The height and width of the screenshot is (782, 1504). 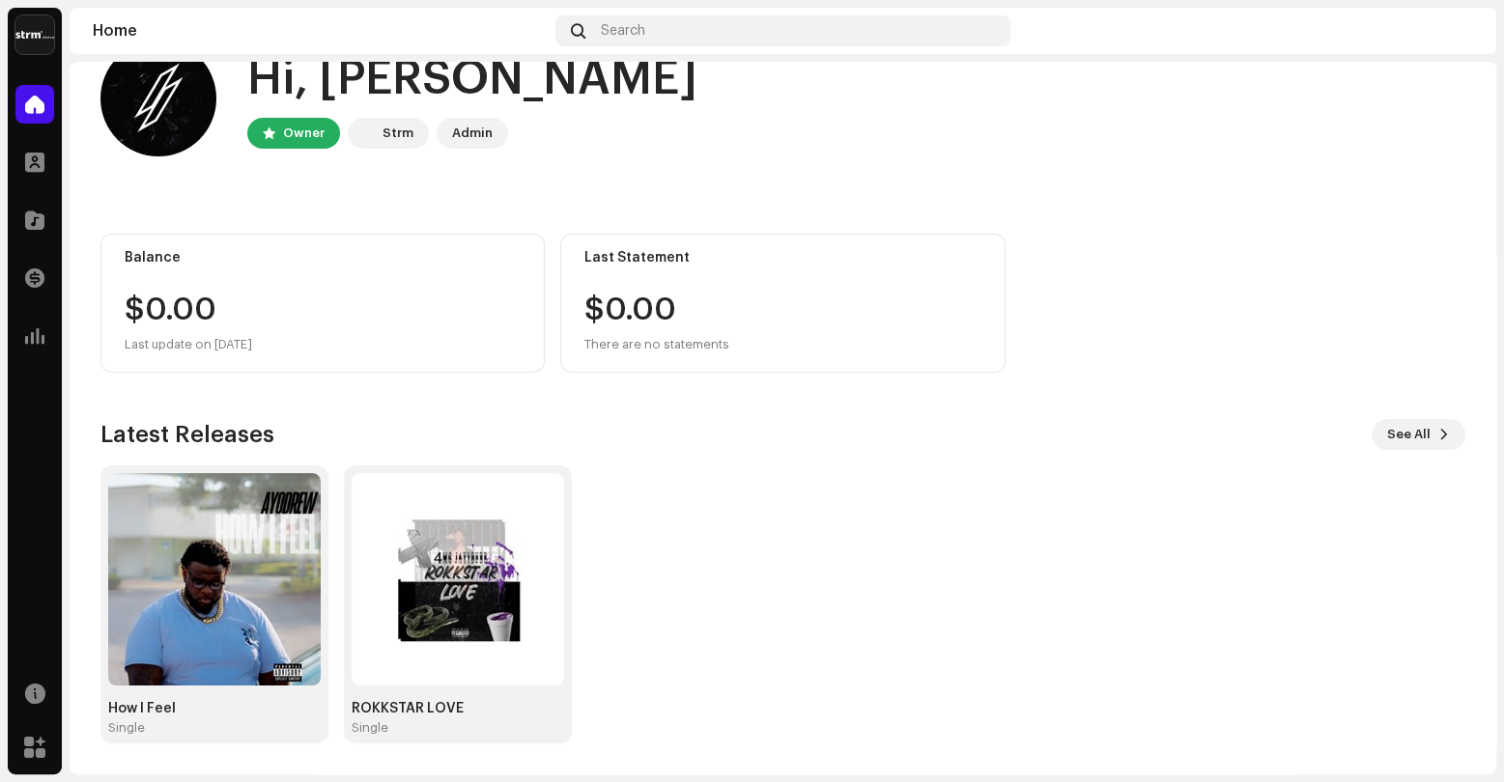 I want to click on div: Admin, so click(x=472, y=133).